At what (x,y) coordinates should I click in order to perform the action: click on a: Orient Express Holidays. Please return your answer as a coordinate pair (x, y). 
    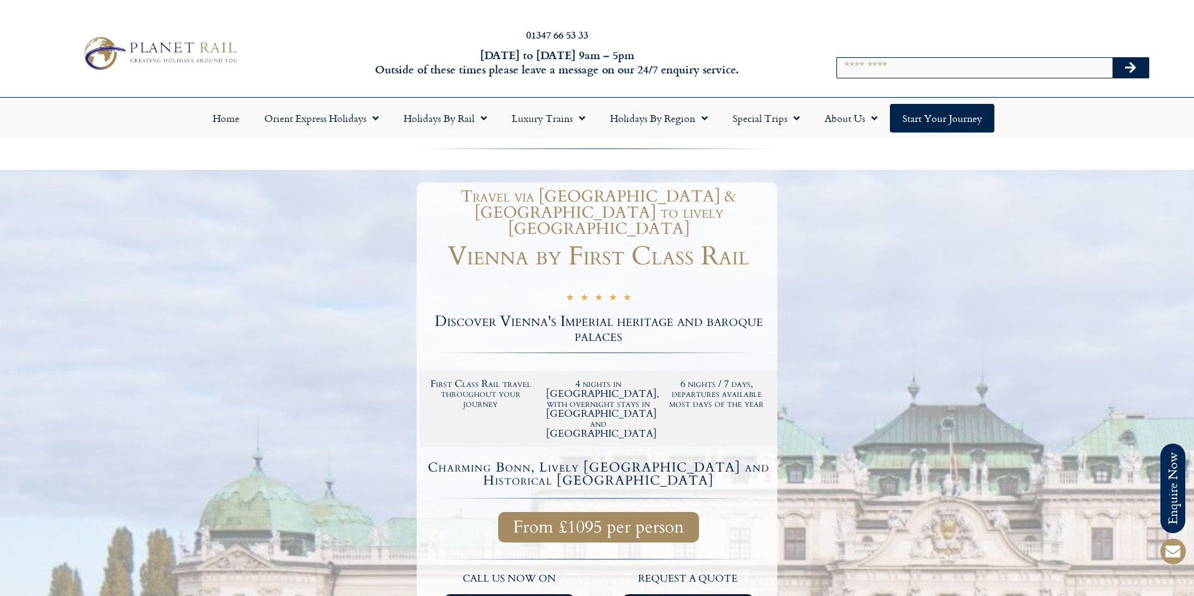
    Looking at the image, I should click on (321, 118).